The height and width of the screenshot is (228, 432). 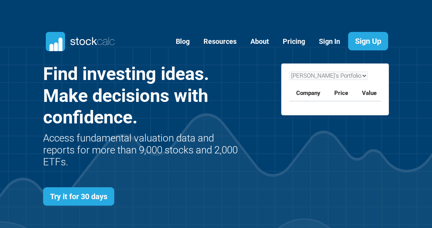 What do you see at coordinates (78, 197) in the screenshot?
I see `a: Try it for 30 days` at bounding box center [78, 197].